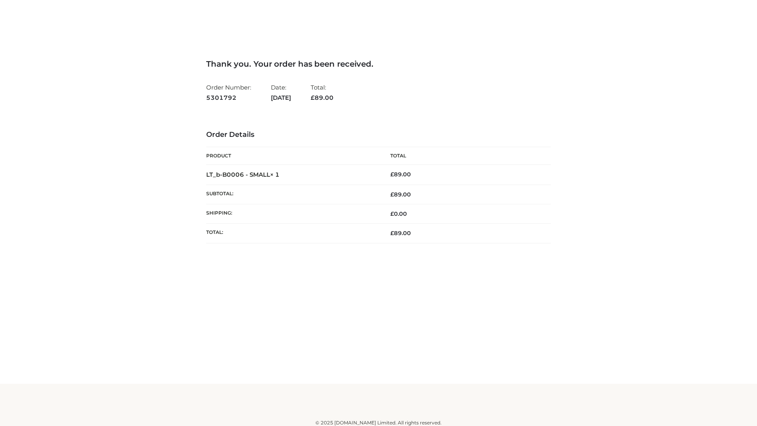 The height and width of the screenshot is (426, 757). What do you see at coordinates (322, 92) in the screenshot?
I see `li: Total:` at bounding box center [322, 92].